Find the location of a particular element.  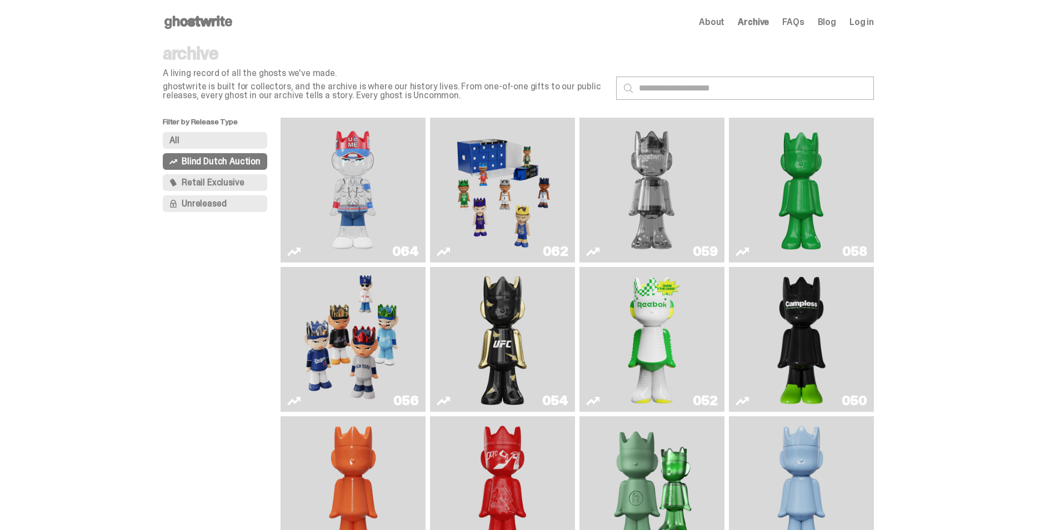

img: Ruby is located at coordinates (503, 339).